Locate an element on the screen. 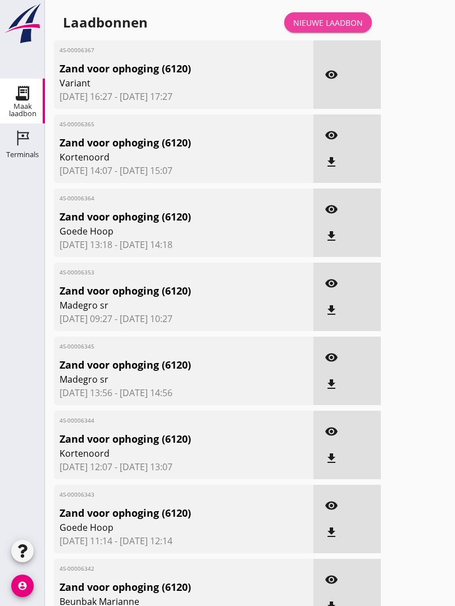 This screenshot has width=455, height=606. div: Terminals is located at coordinates (22, 154).